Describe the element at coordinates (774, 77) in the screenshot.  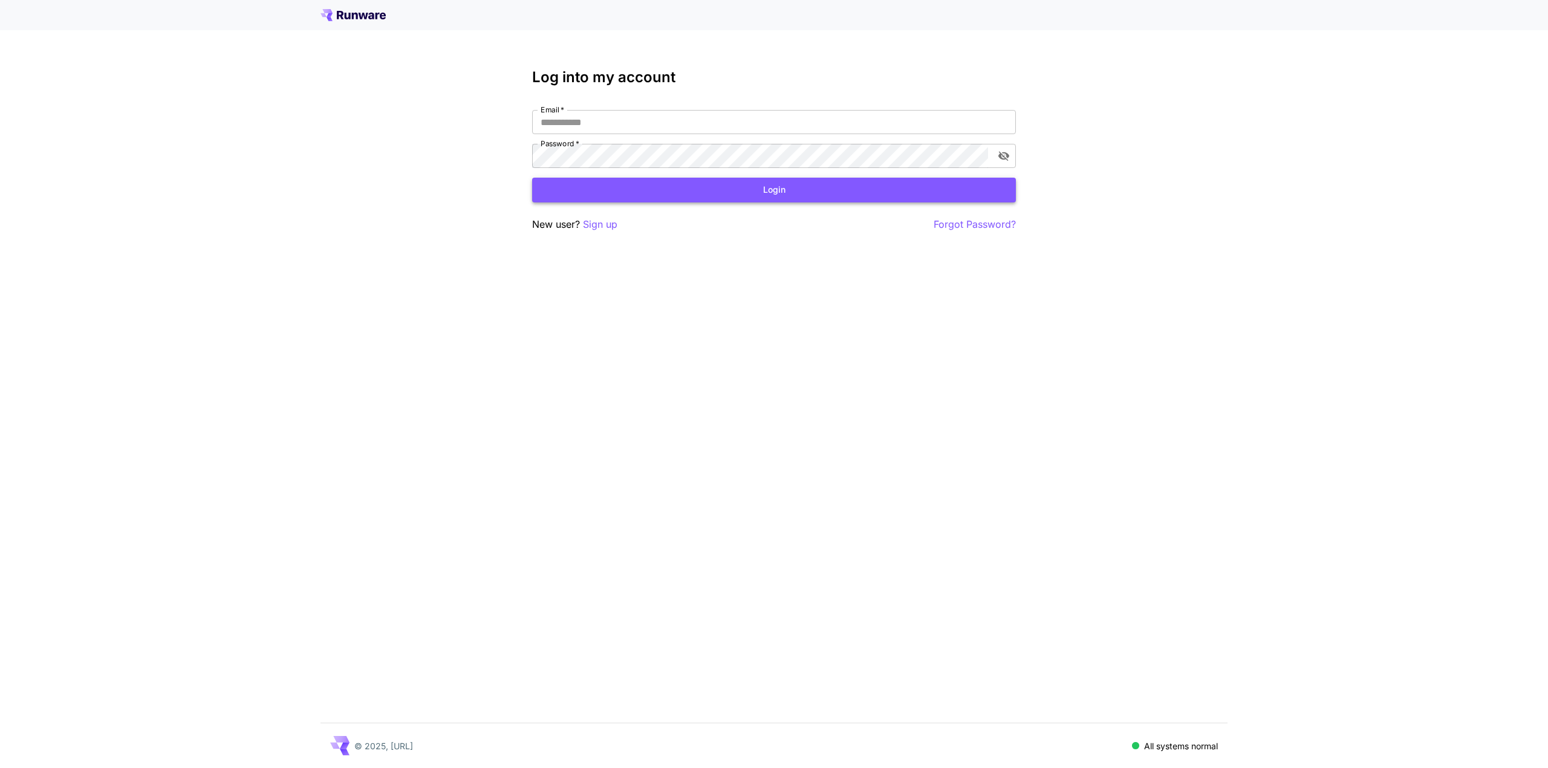
I see `h3: Log into my account` at that location.